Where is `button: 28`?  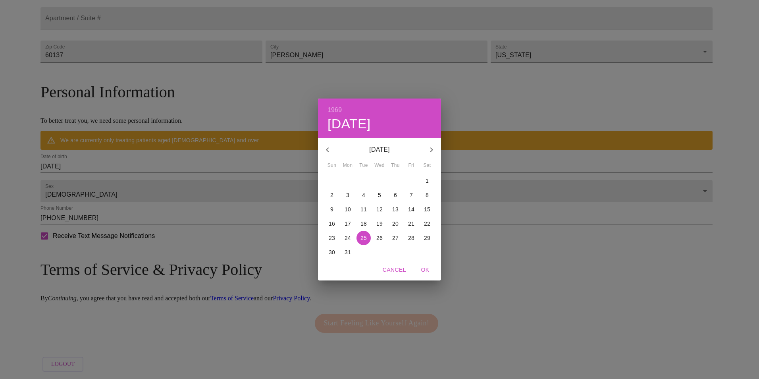 button: 28 is located at coordinates (411, 238).